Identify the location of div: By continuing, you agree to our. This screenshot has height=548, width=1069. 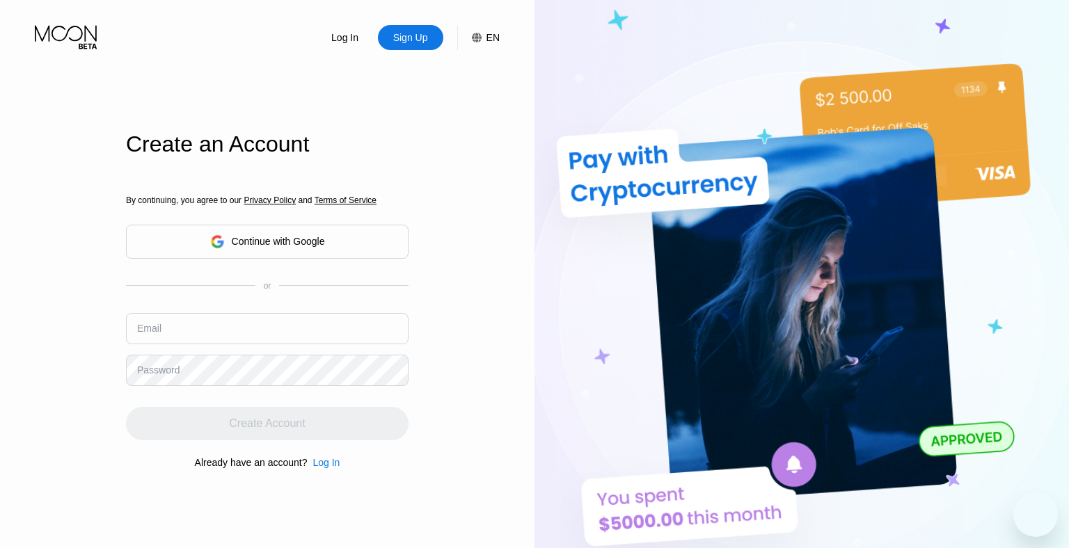
(267, 200).